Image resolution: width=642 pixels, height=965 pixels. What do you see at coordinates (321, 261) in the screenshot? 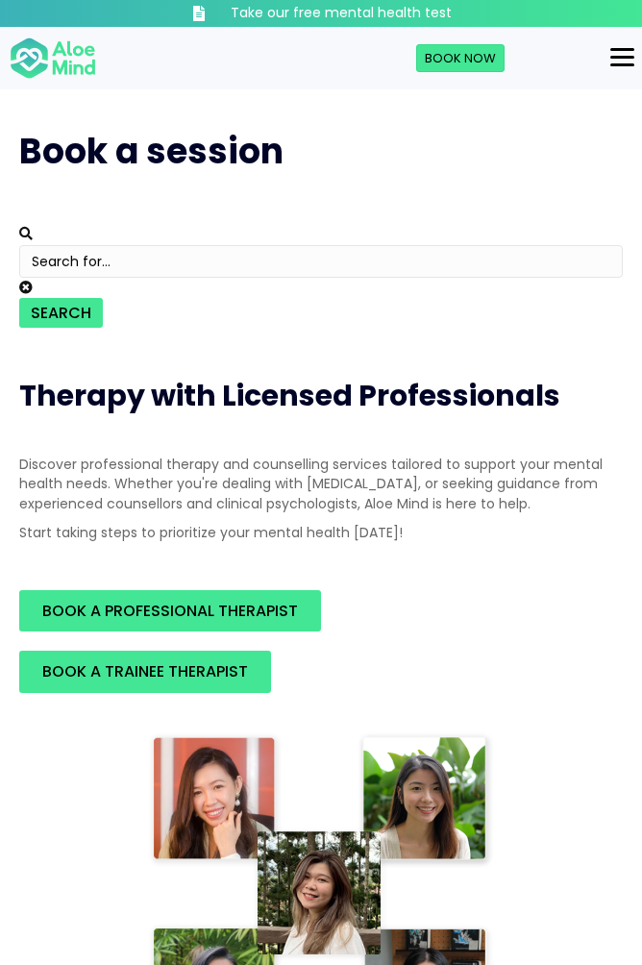
I see `input: Search for...` at bounding box center [321, 261].